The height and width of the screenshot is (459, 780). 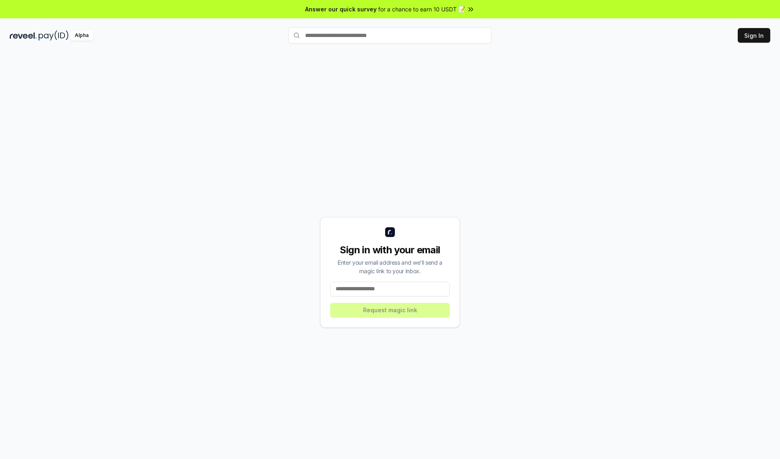 What do you see at coordinates (390, 232) in the screenshot?
I see `img: logo_small` at bounding box center [390, 232].